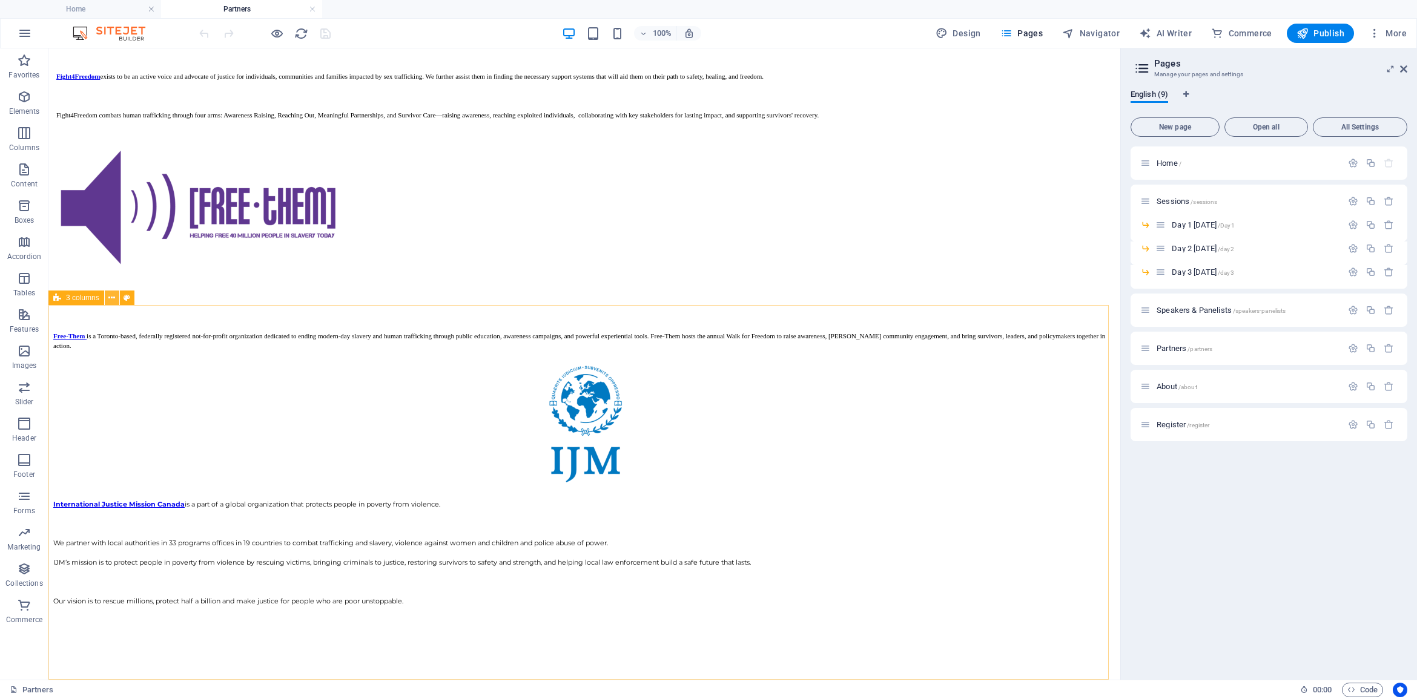 The image size is (1417, 699). What do you see at coordinates (24, 475) in the screenshot?
I see `p: Footer` at bounding box center [24, 475].